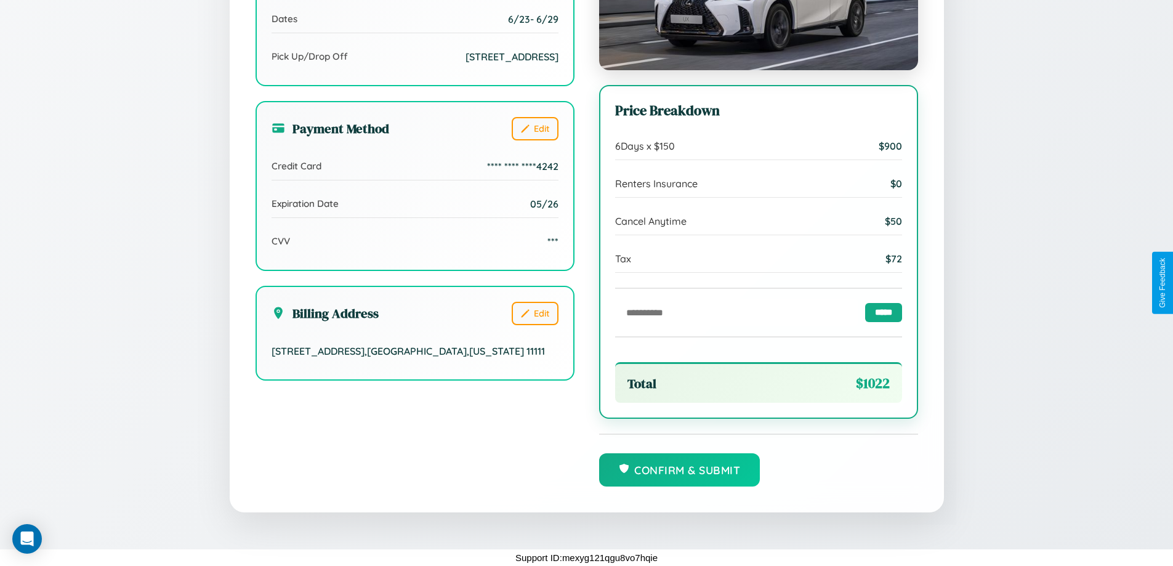 This screenshot has height=566, width=1173. I want to click on span: $ 0, so click(896, 184).